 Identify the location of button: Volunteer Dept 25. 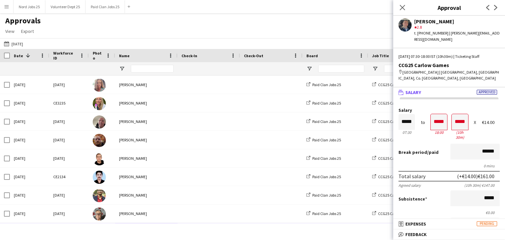
(65, 7).